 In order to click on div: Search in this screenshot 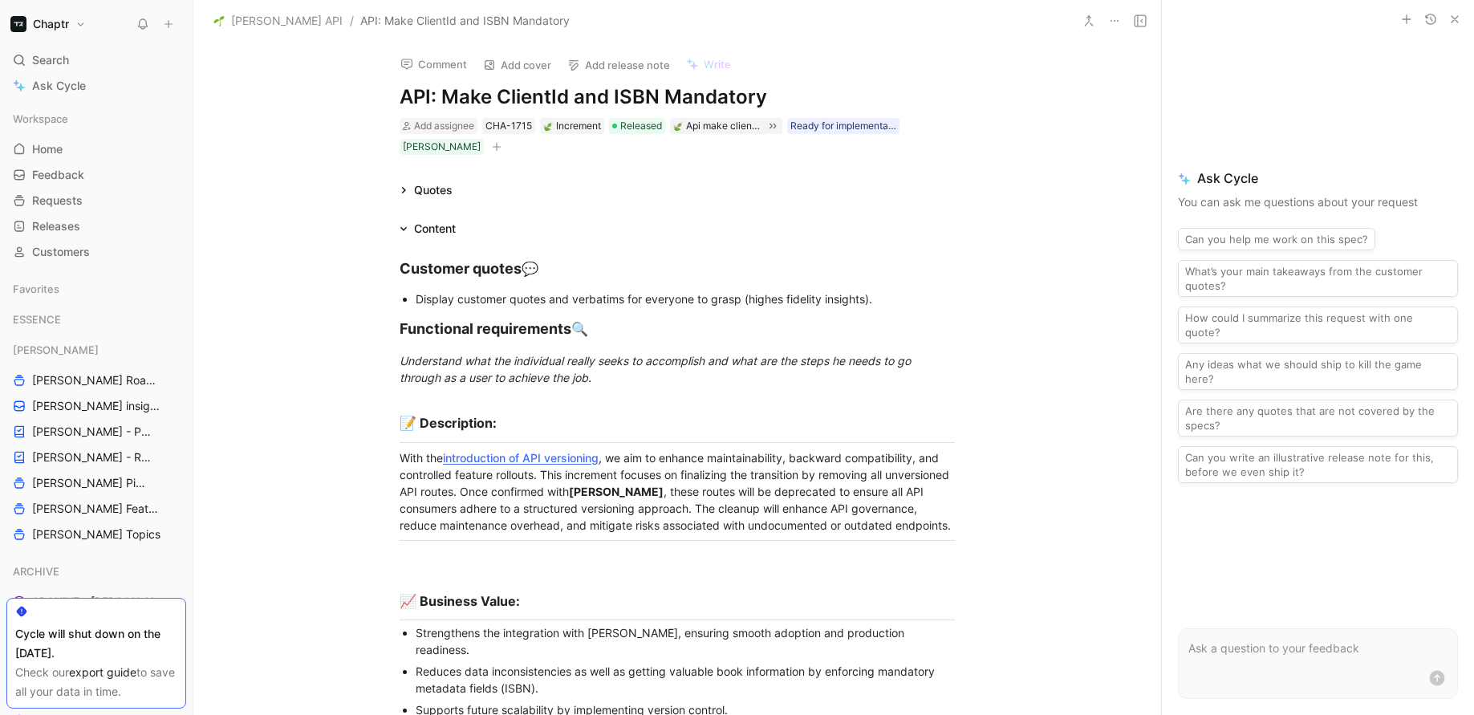, I will do `click(96, 60)`.